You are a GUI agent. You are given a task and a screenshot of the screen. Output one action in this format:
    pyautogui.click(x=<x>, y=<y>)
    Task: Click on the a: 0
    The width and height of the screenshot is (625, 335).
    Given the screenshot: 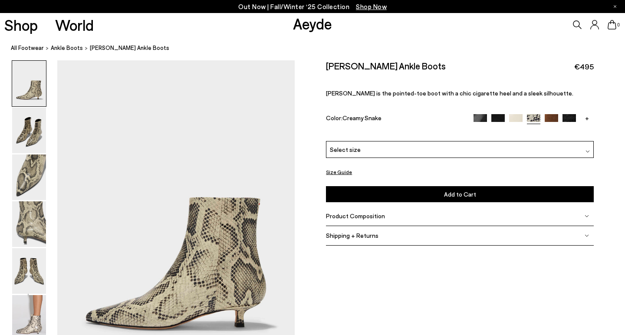 What is the action you would take?
    pyautogui.click(x=612, y=25)
    